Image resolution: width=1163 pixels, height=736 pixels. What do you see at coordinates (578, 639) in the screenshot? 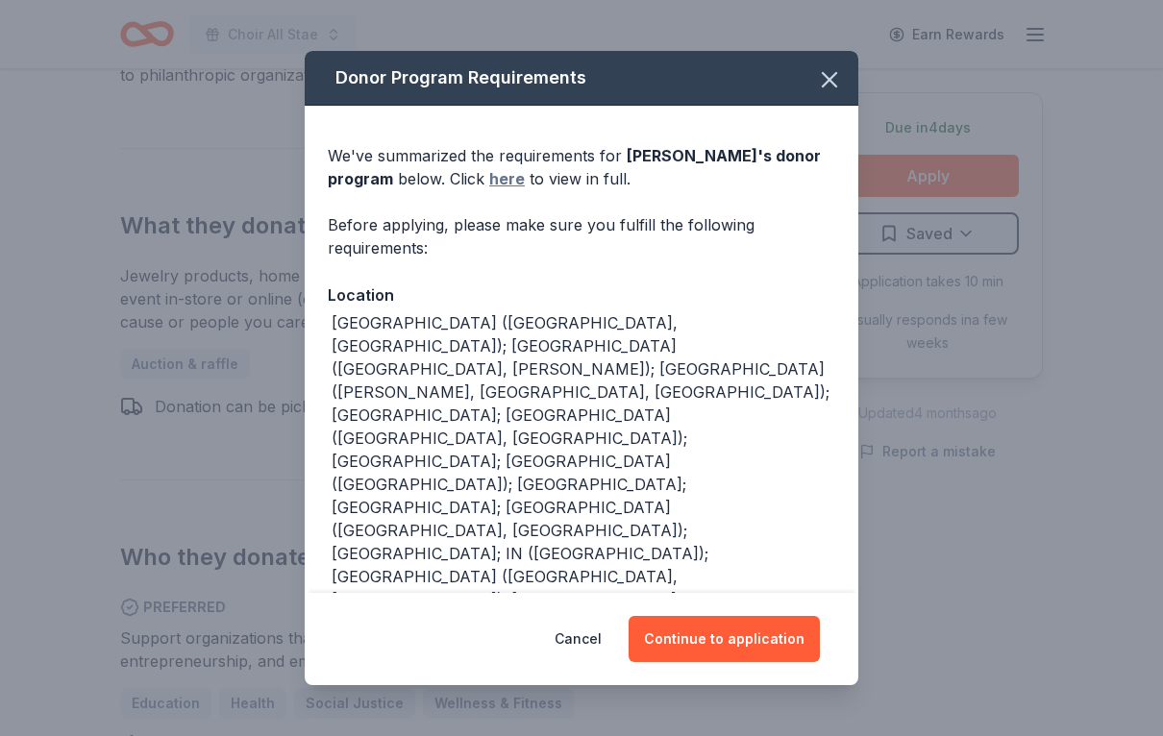
I see `button: Cancel` at bounding box center [578, 639].